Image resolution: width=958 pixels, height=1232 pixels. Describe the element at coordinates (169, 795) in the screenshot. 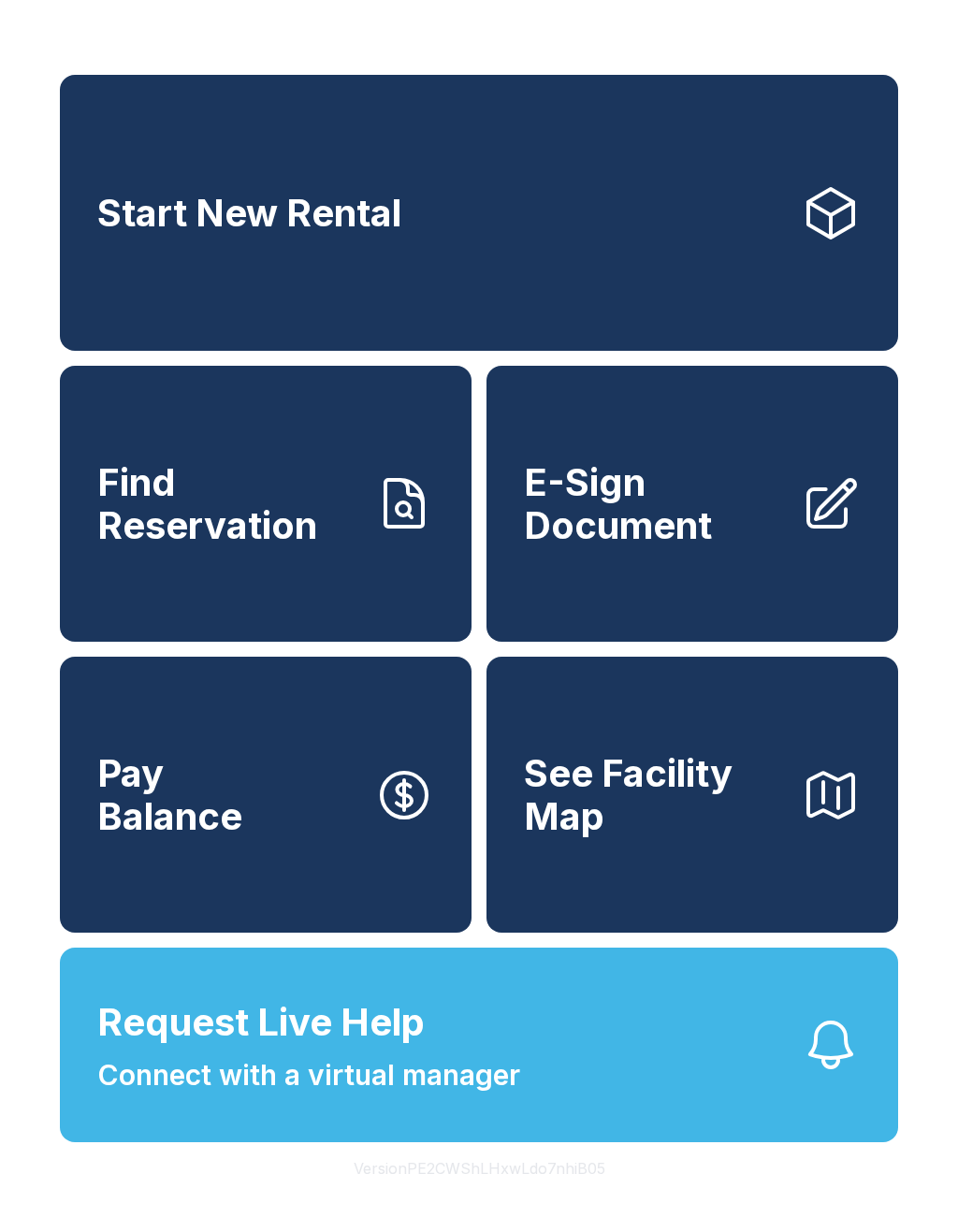

I see `span: Pay Balance` at that location.